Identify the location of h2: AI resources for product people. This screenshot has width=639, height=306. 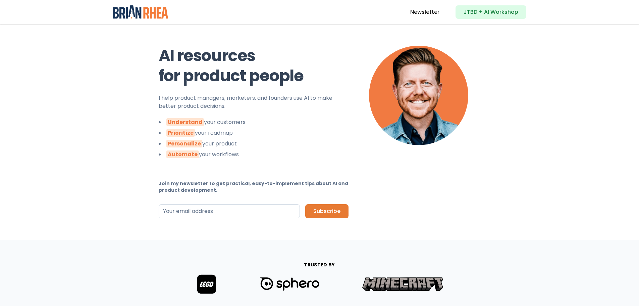
(254, 66).